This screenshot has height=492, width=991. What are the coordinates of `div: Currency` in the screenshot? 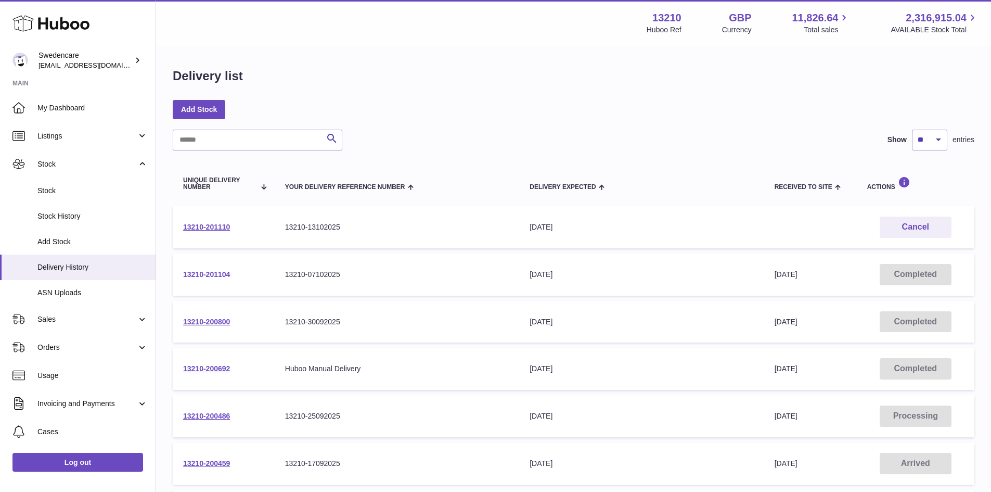 It's located at (737, 30).